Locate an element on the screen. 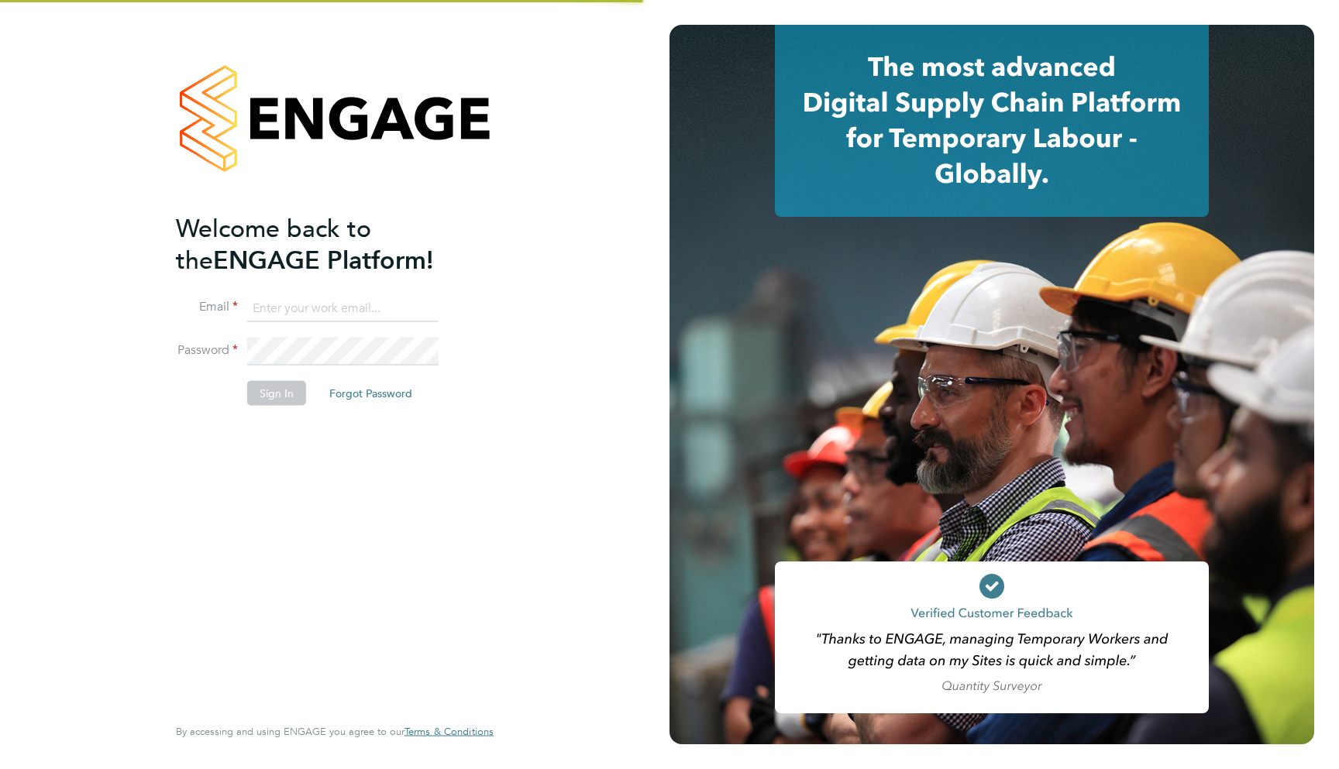 The image size is (1339, 769). span: Welcome back to the is located at coordinates (274, 244).